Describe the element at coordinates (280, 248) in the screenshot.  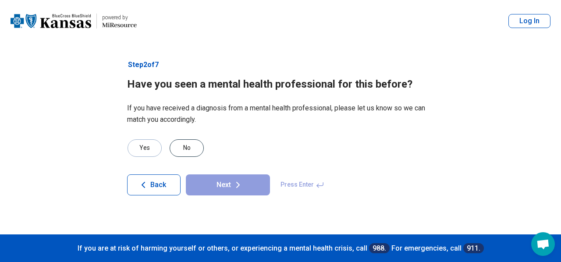
I see `p: If you are at risk of harming yourself or others, or experiencing a mental health crisis, call Fo...` at that location.